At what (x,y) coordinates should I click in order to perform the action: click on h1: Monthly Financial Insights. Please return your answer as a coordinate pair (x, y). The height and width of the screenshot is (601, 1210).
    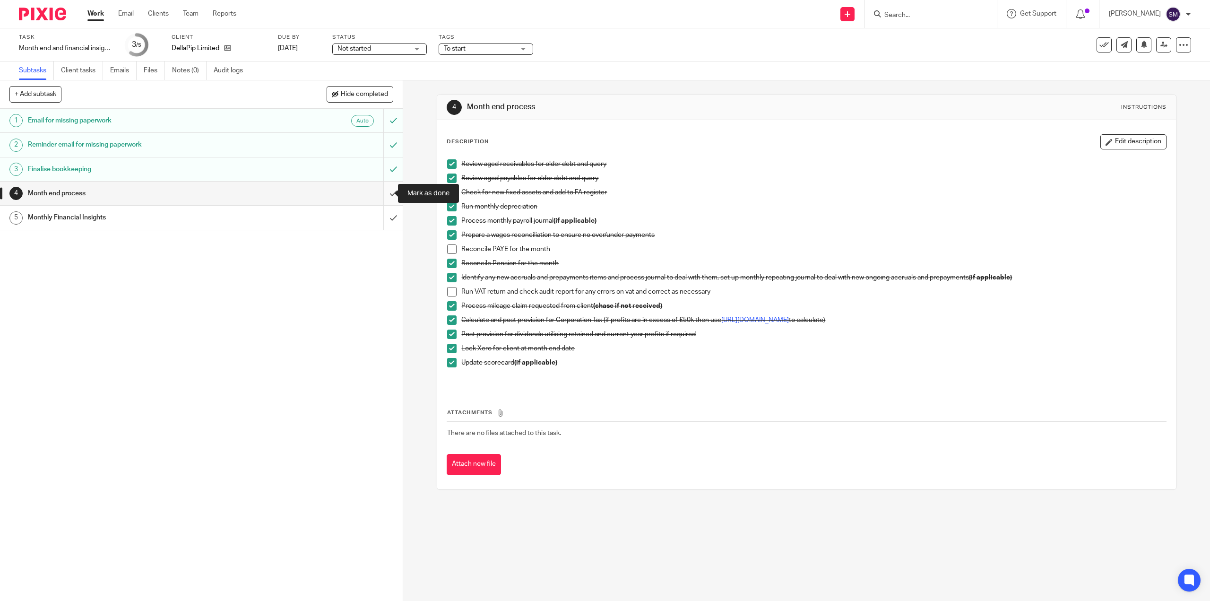
    Looking at the image, I should click on (143, 217).